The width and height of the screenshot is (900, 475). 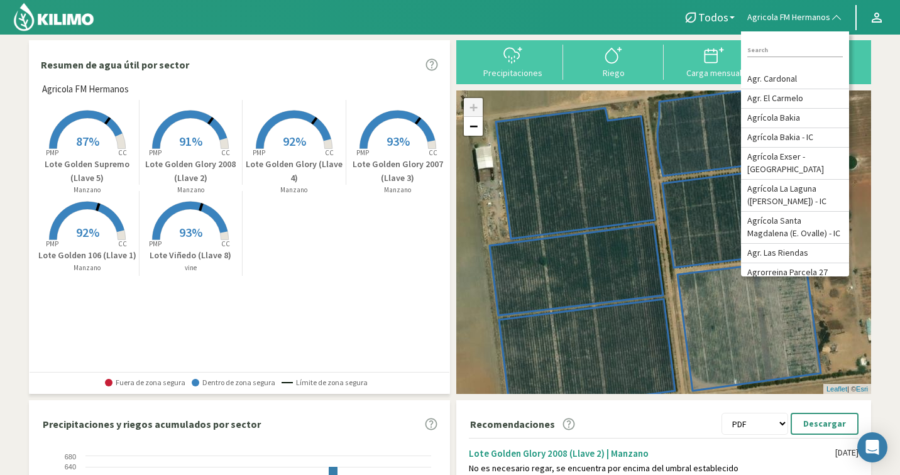 What do you see at coordinates (825, 424) in the screenshot?
I see `p: Descargar` at bounding box center [825, 424].